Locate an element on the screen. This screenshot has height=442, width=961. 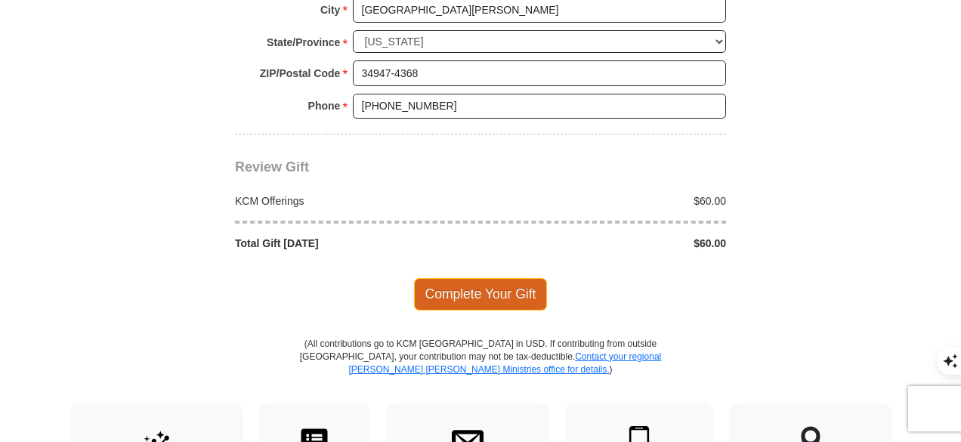
span: Review Gift is located at coordinates (272, 167).